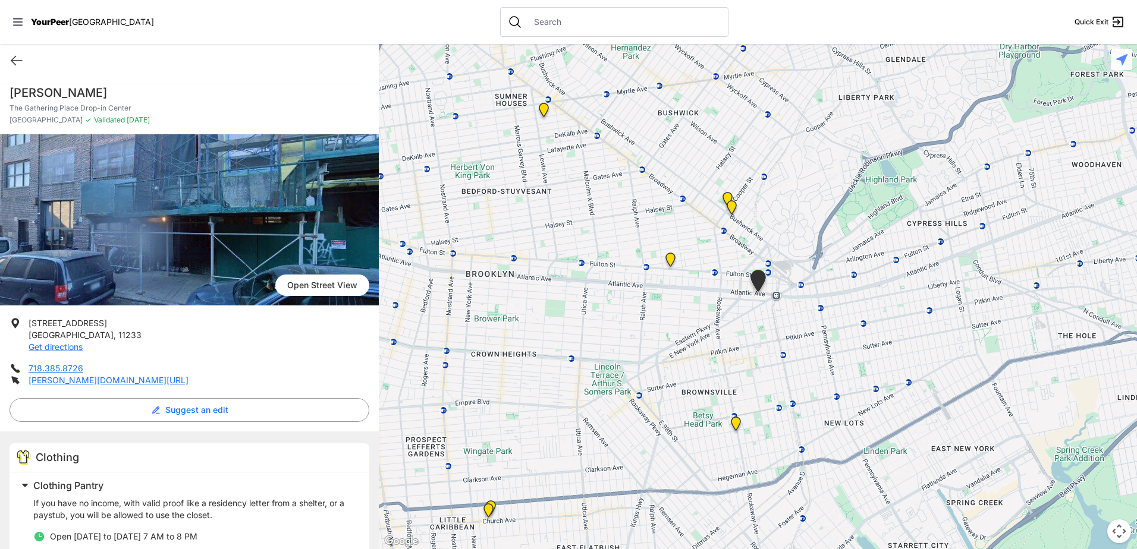 The width and height of the screenshot is (1137, 549). Describe the element at coordinates (1091, 22) in the screenshot. I see `span: Quick Exit` at that location.